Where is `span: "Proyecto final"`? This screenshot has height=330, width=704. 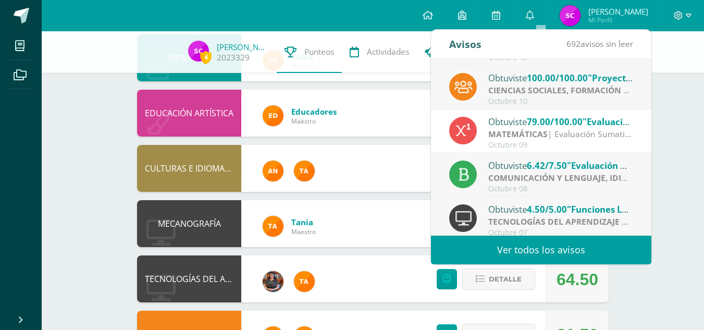 span: "Proyecto final" is located at coordinates (622, 78).